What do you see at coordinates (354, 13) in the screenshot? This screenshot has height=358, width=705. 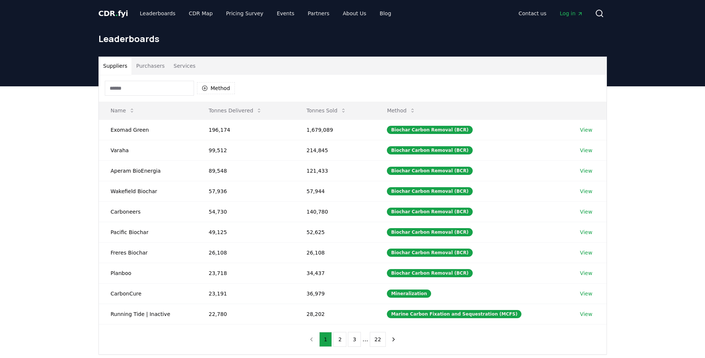 I see `a: About Us` at bounding box center [354, 13].